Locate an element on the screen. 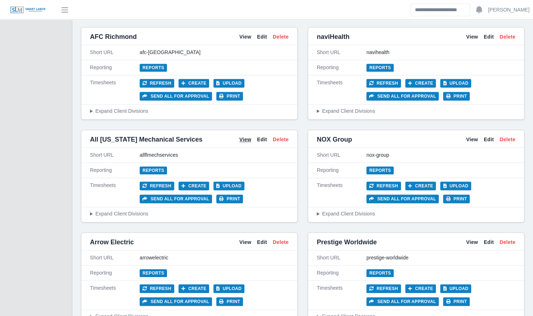  span: Prestige Worldwide is located at coordinates (347, 242).